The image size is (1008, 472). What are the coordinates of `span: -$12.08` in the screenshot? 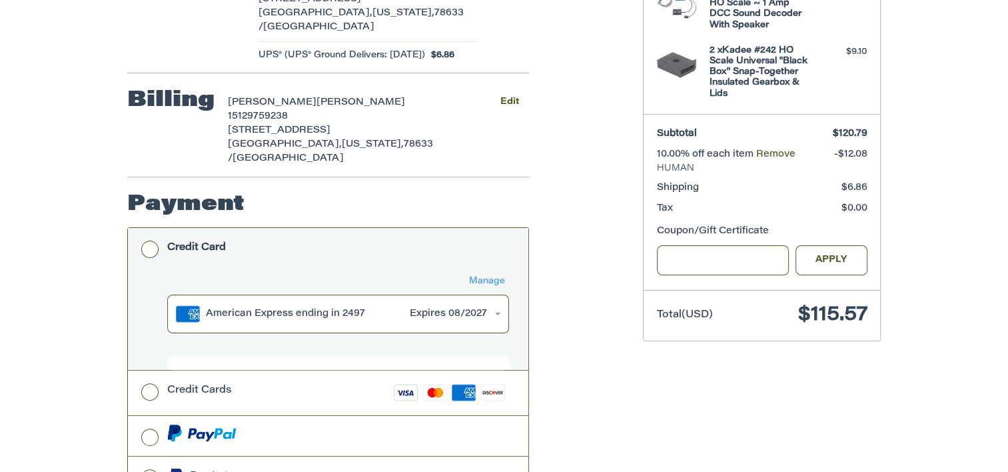 It's located at (851, 155).